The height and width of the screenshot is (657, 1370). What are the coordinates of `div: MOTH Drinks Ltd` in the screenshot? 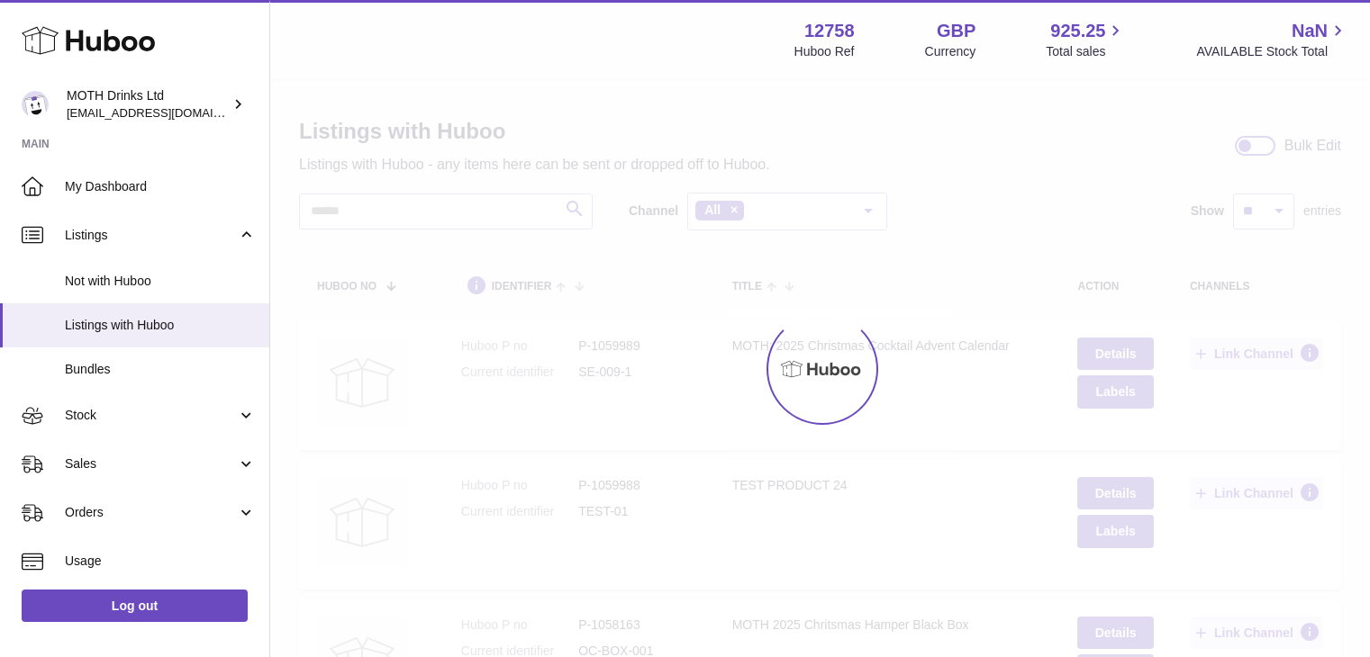 It's located at (148, 104).